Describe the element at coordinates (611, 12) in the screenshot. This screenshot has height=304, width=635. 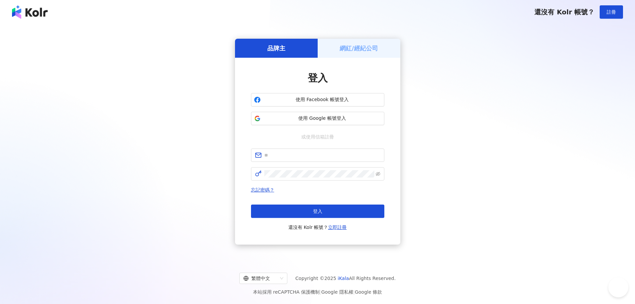
I see `button: 註冊` at that location.